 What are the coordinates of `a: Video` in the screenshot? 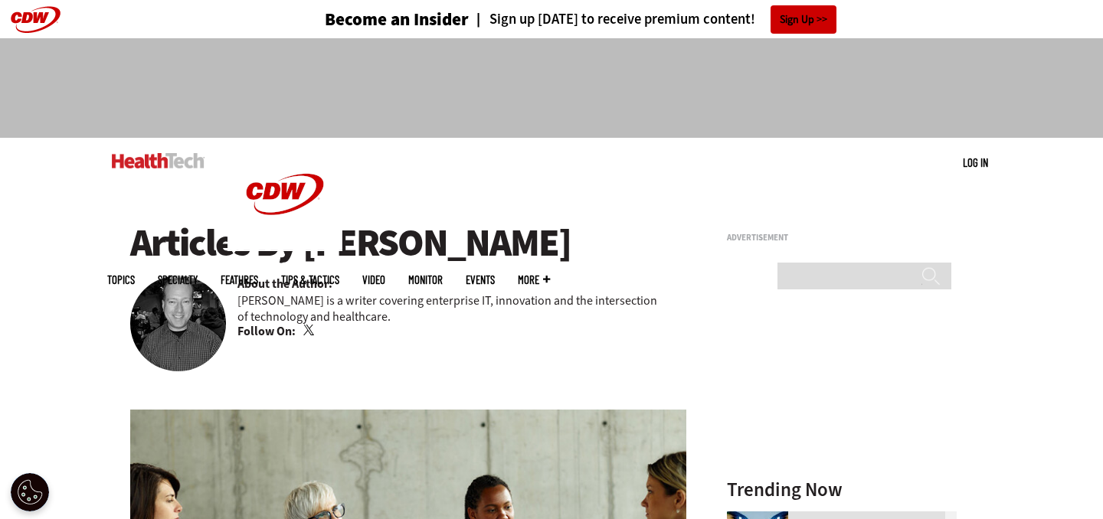 It's located at (374, 280).